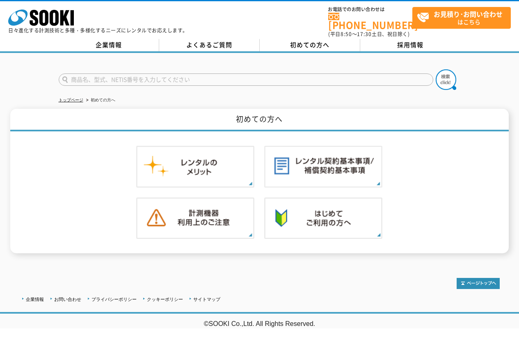 The height and width of the screenshot is (351, 519). What do you see at coordinates (209, 45) in the screenshot?
I see `a: よくあるご質問` at bounding box center [209, 45].